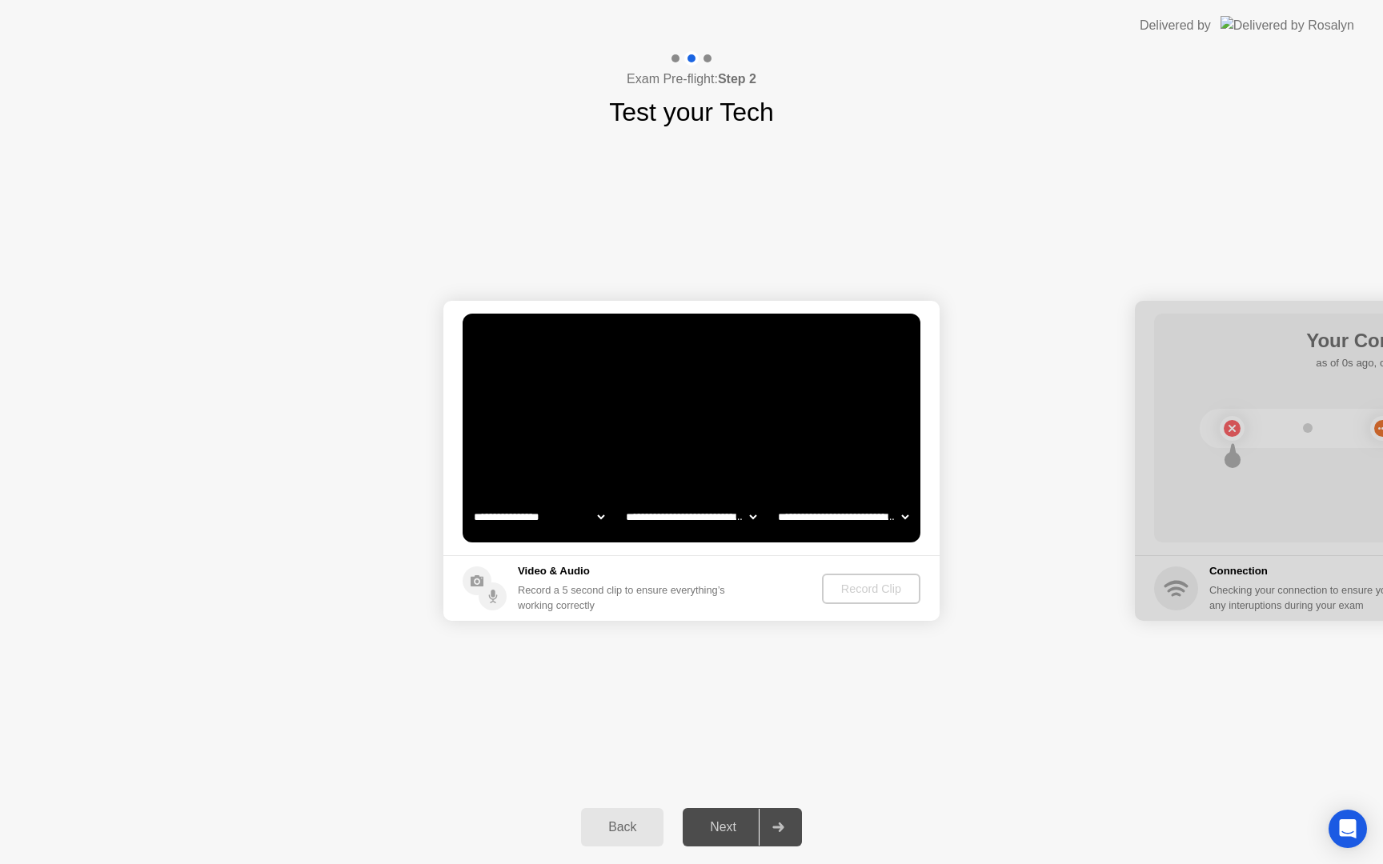 Image resolution: width=1383 pixels, height=864 pixels. I want to click on div: Record Clip, so click(870, 589).